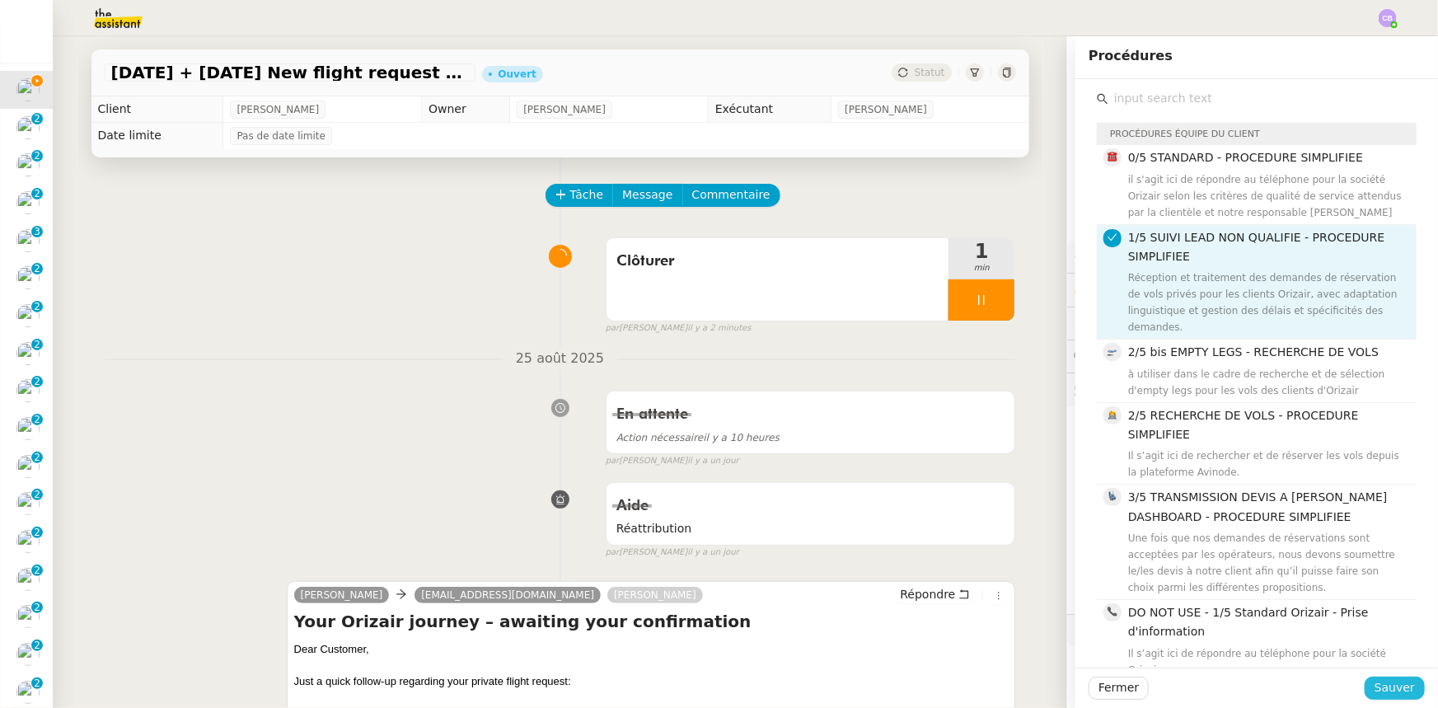 Image resolution: width=1438 pixels, height=708 pixels. What do you see at coordinates (660, 438) in the screenshot?
I see `span: Action nécessaire` at bounding box center [660, 438].